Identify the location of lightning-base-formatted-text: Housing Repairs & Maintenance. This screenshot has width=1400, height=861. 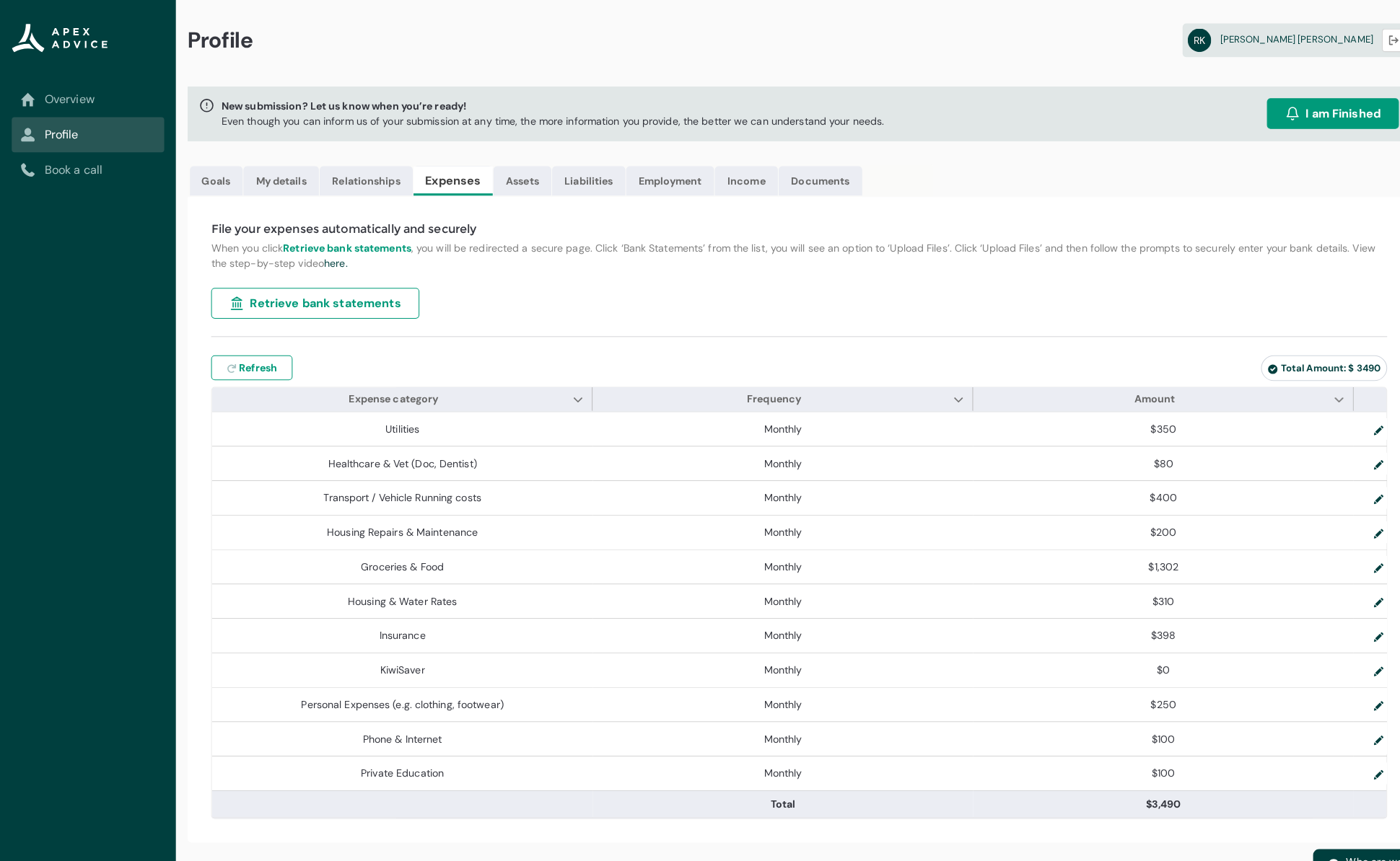
(397, 525).